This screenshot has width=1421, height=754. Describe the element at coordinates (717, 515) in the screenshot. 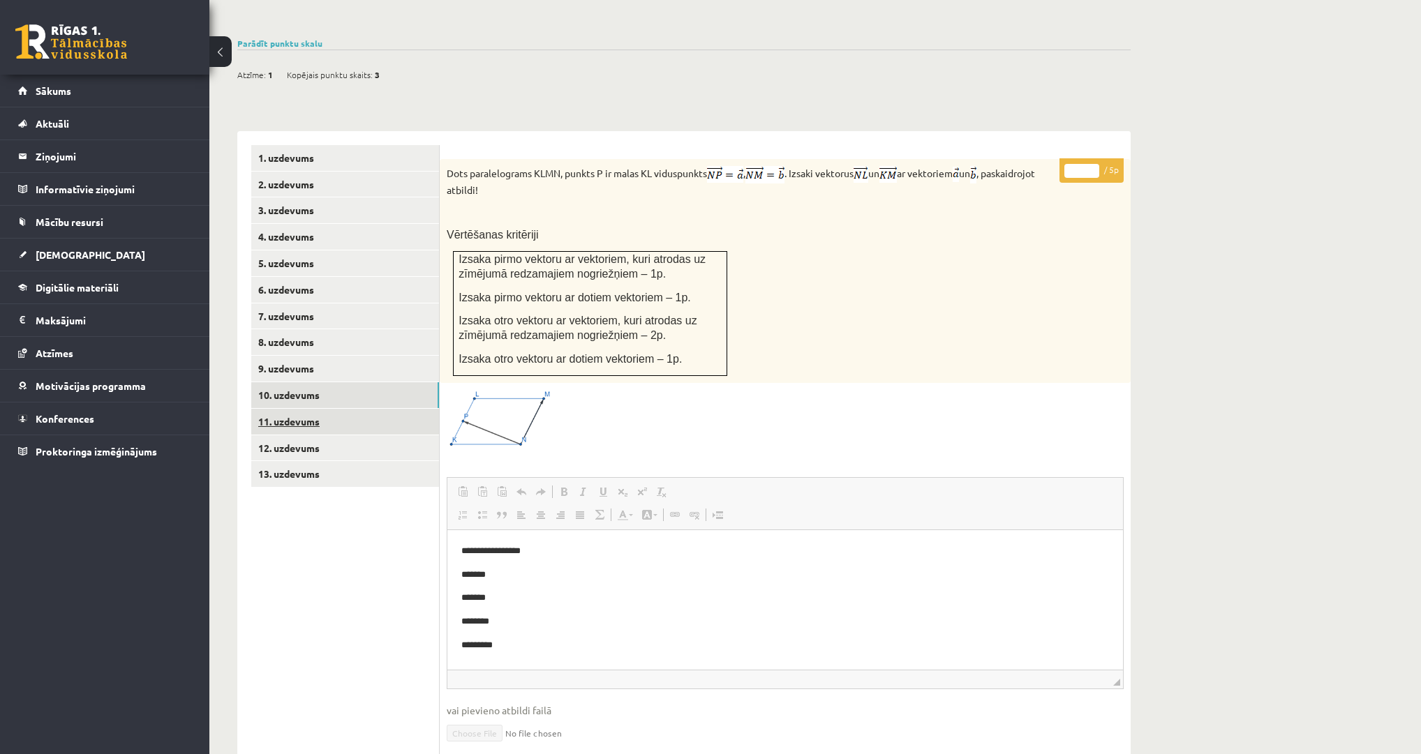

I see `a: Вставить разрыв страницы для печати` at that location.